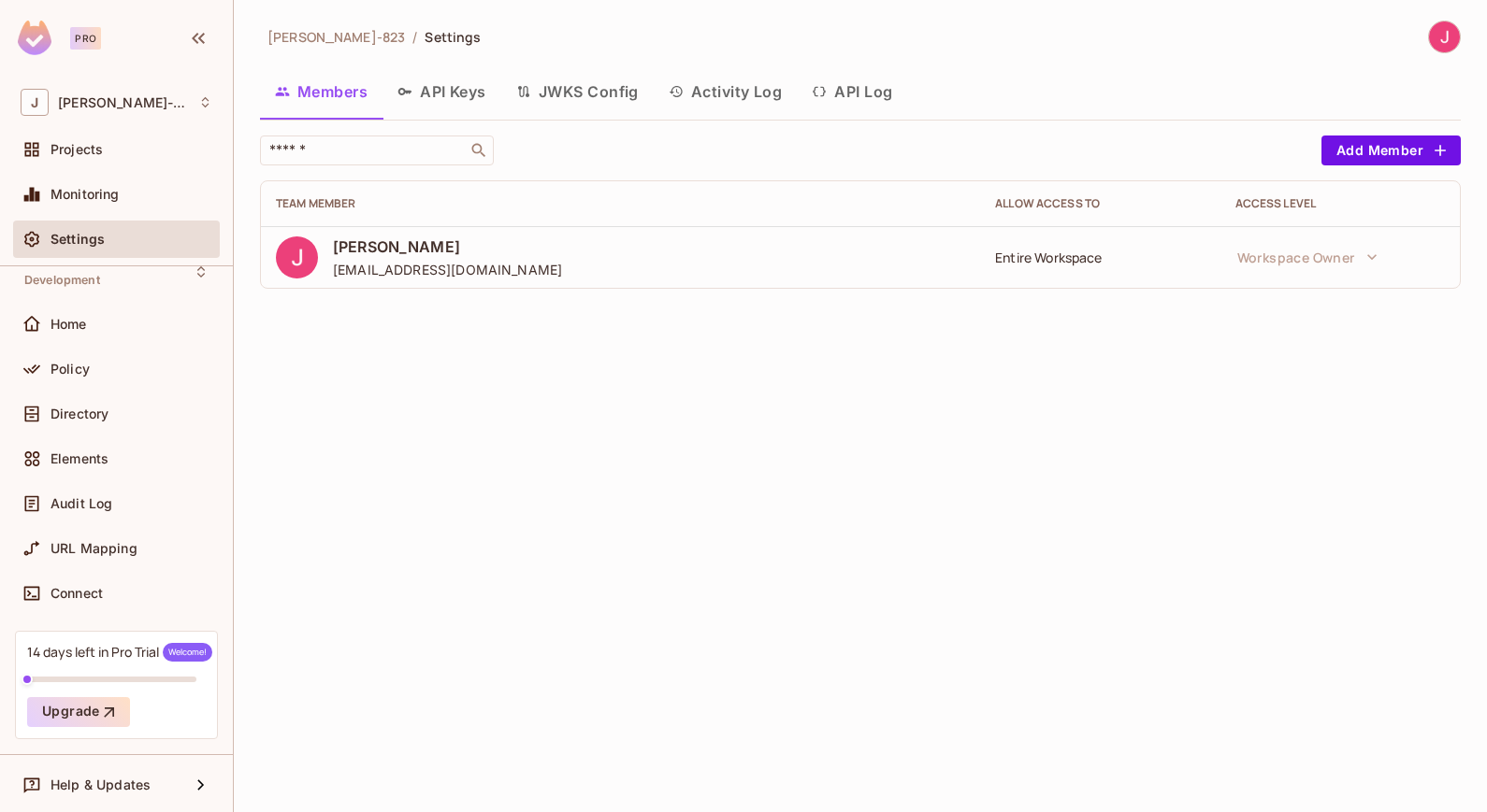  What do you see at coordinates (1100, 257) in the screenshot?
I see `div: Entire Workspace` at bounding box center [1100, 257].